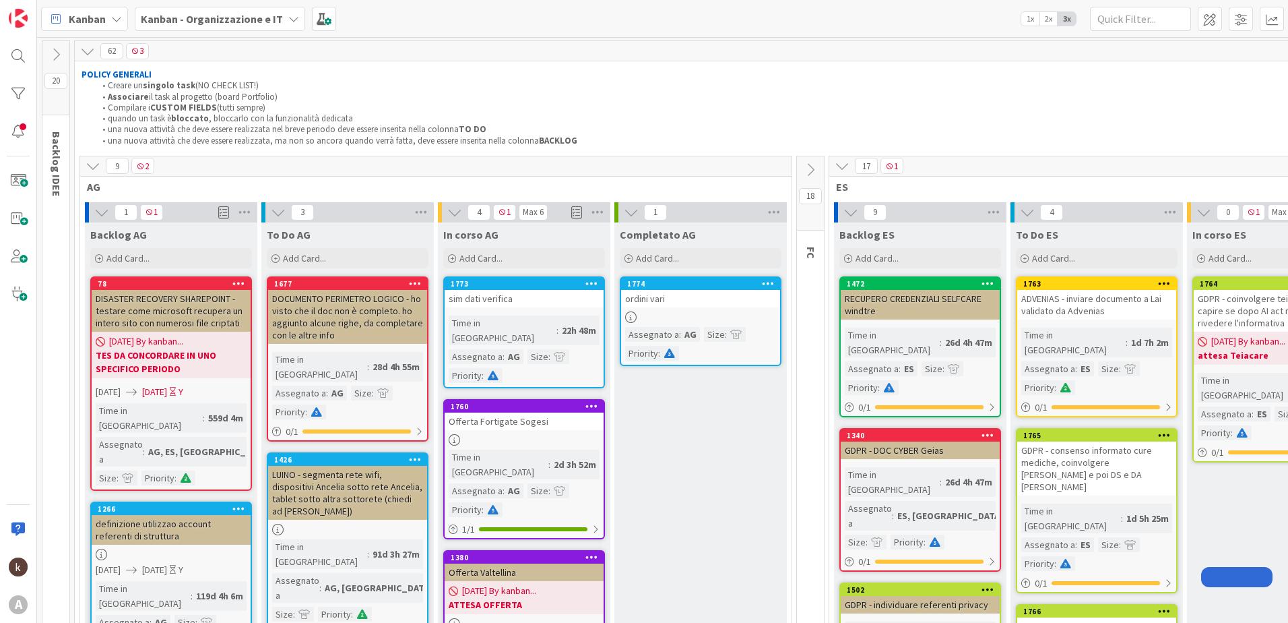 Image resolution: width=1288 pixels, height=623 pixels. I want to click on div: 1d 7h 2m, so click(1150, 342).